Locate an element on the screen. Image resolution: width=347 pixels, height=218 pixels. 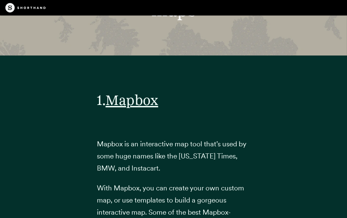
span: Mapbox is located at coordinates (132, 100).